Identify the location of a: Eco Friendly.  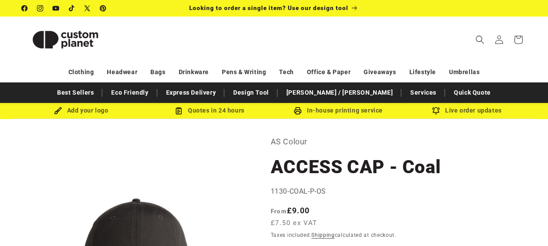
(130, 92).